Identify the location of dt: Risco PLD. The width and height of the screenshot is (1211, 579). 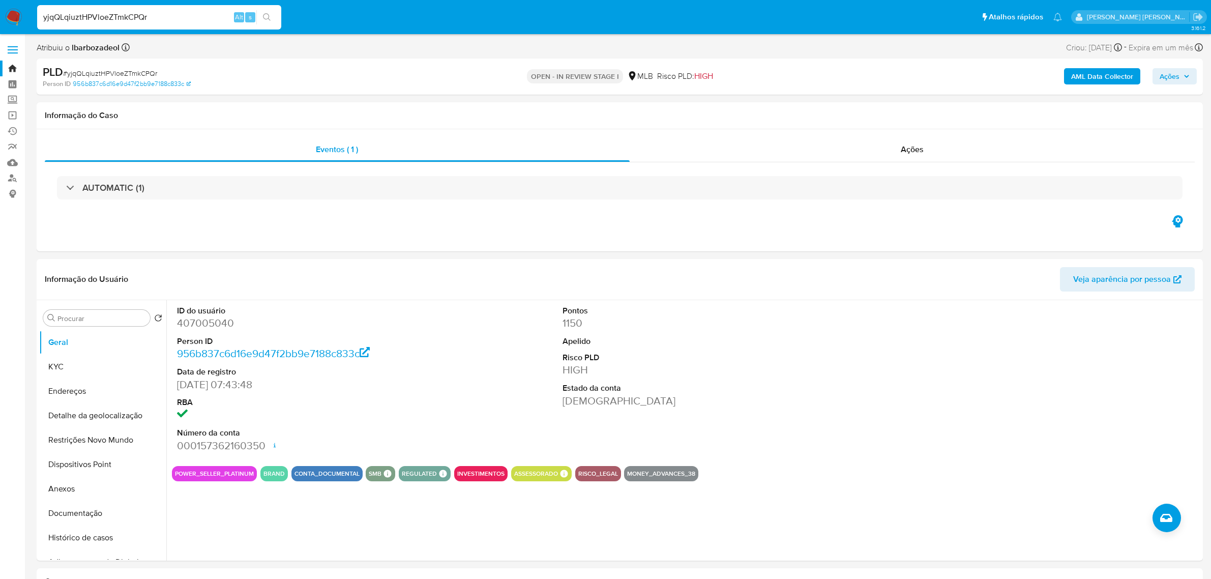
(686, 358).